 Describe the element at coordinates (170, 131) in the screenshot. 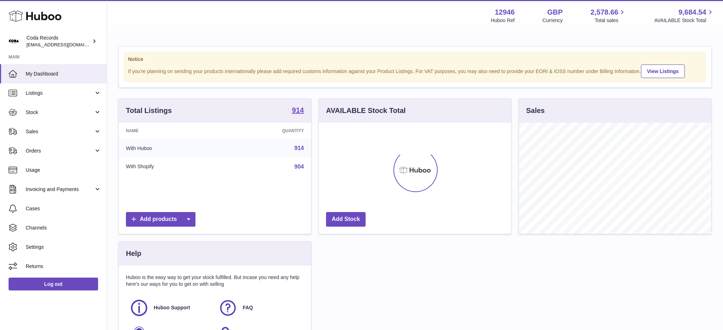

I see `th: Name` at that location.